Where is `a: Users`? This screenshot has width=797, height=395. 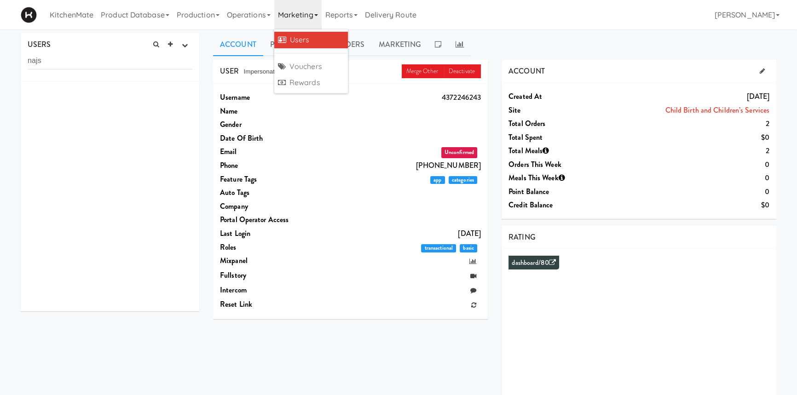
a: Users is located at coordinates (311, 40).